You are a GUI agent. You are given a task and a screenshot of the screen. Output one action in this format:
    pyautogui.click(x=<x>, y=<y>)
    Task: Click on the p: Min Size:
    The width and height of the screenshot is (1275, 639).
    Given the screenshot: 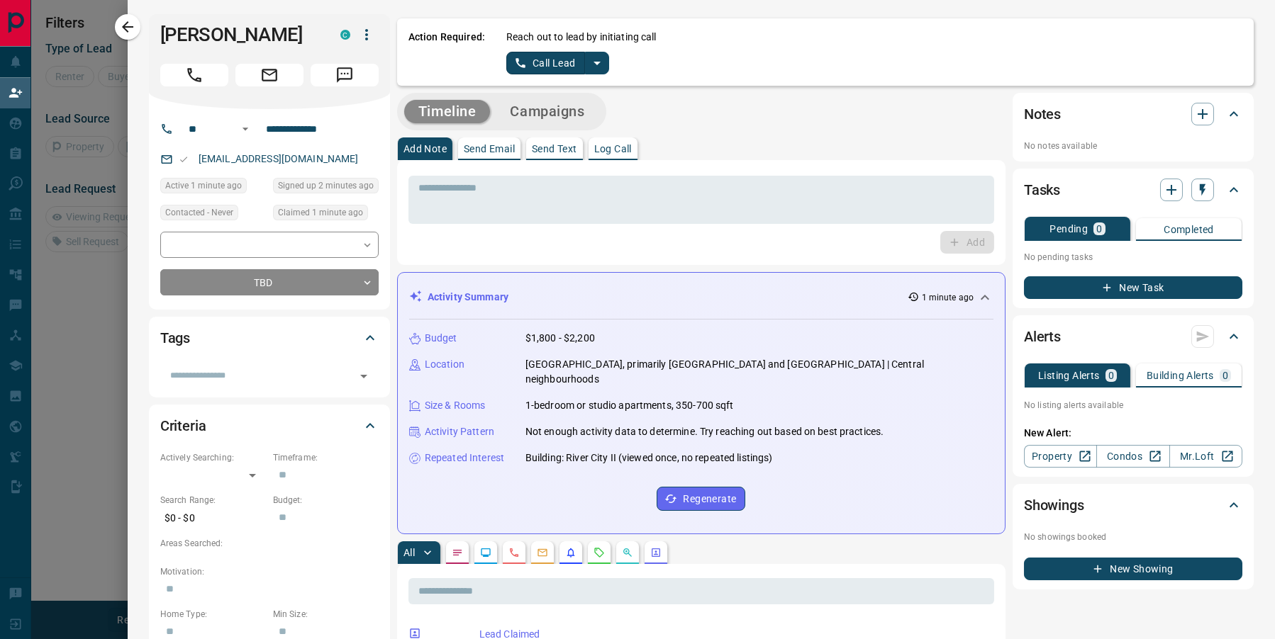 What is the action you would take?
    pyautogui.click(x=325, y=615)
    